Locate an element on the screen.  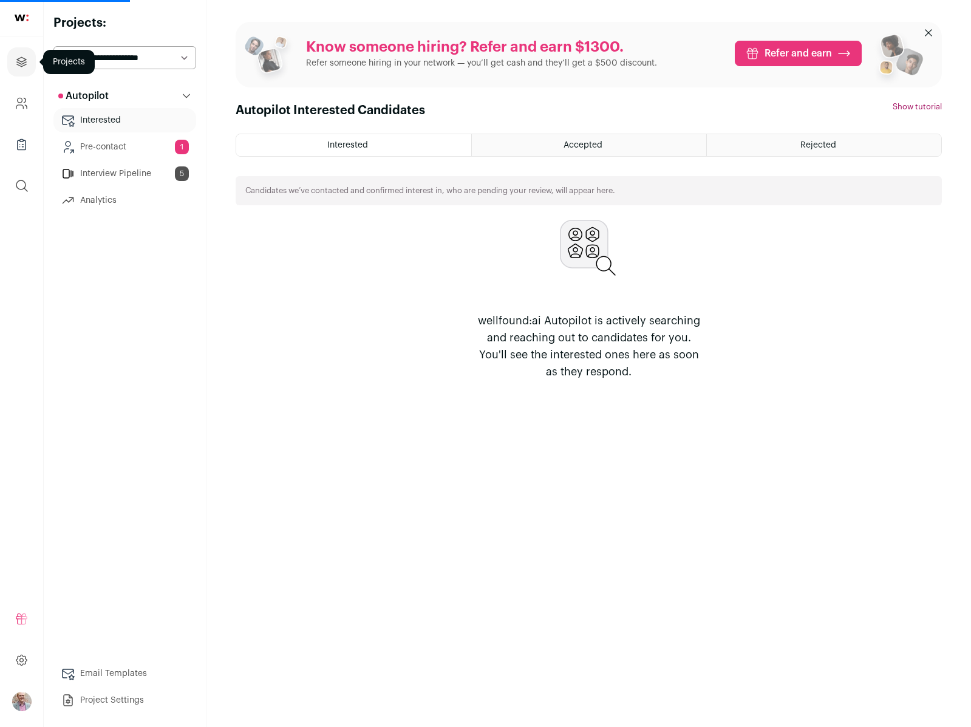
a: Rejected is located at coordinates (824, 145).